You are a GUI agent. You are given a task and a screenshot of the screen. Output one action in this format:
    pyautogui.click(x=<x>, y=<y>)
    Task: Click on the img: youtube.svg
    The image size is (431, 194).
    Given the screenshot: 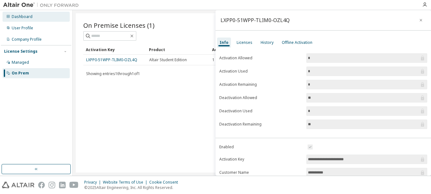 What is the action you would take?
    pyautogui.click(x=74, y=185)
    